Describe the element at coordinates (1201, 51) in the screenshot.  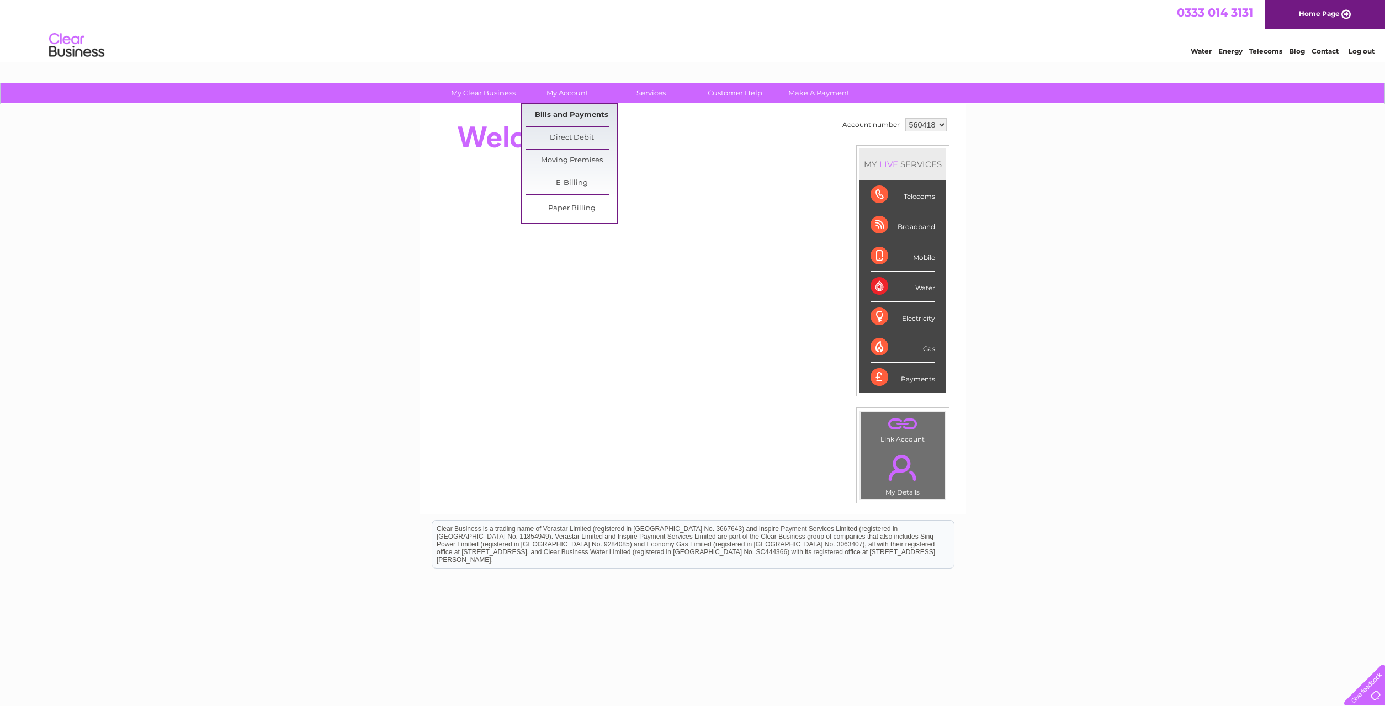
I see `a: Water` at that location.